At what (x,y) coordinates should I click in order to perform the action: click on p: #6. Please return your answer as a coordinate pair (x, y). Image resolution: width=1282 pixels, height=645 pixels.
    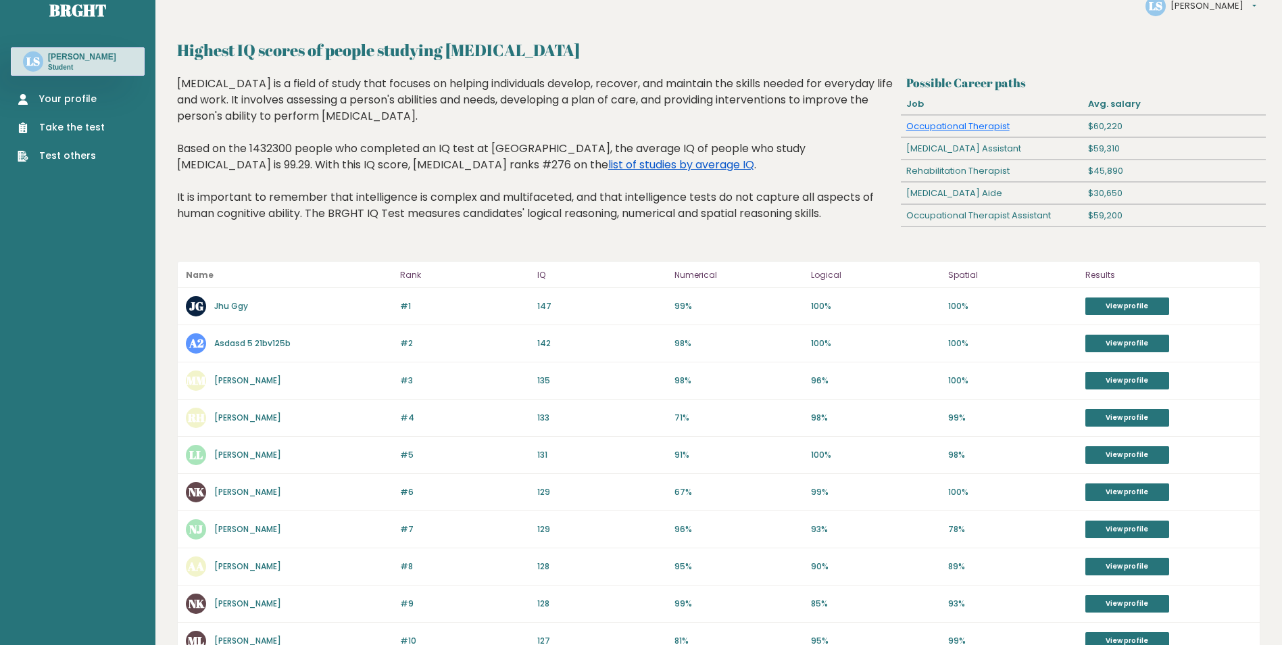
    Looking at the image, I should click on (464, 492).